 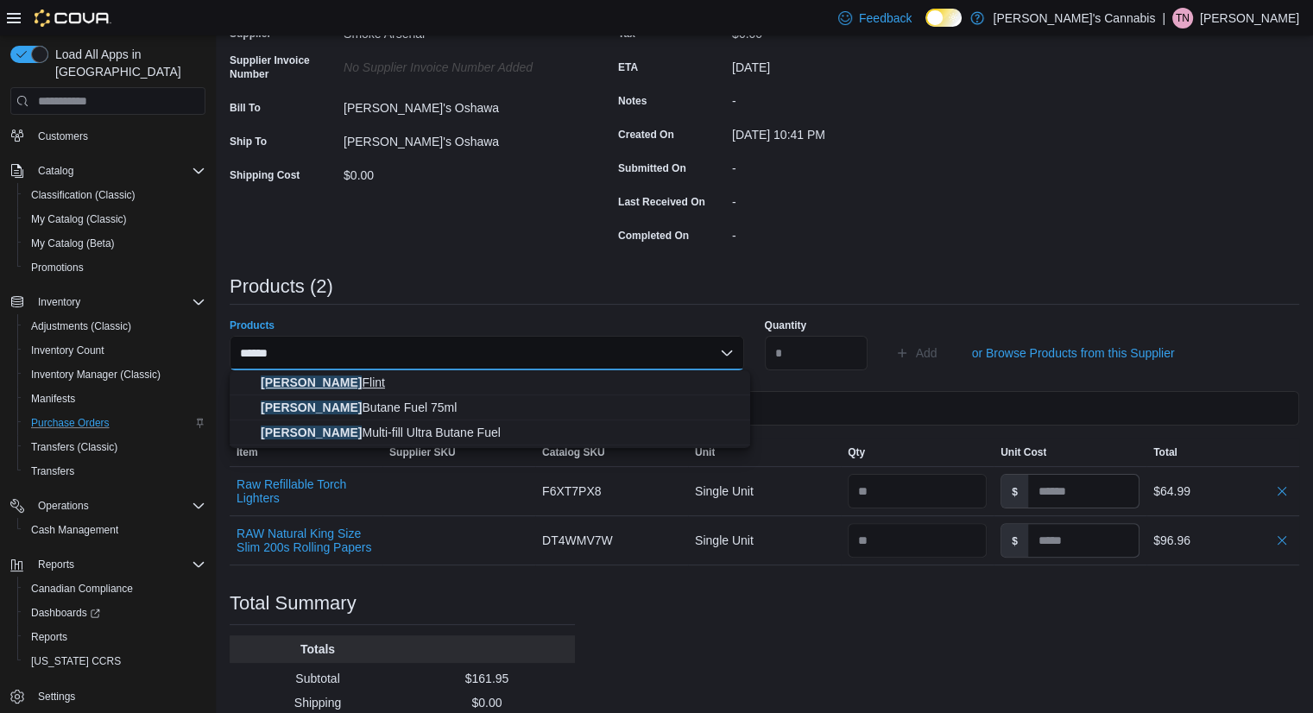 What do you see at coordinates (490, 433) in the screenshot?
I see `button: Ronson Multi-fill Ultra Butane Fuel` at bounding box center [490, 433].